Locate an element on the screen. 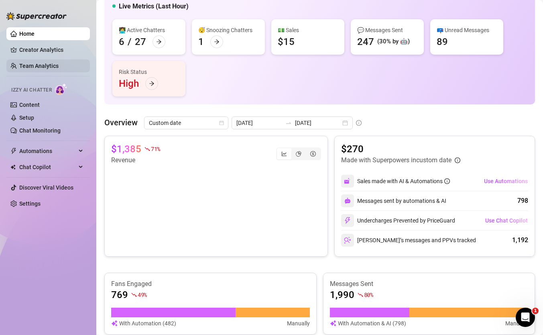 The image size is (543, 335). span: 49 % is located at coordinates (142, 294).